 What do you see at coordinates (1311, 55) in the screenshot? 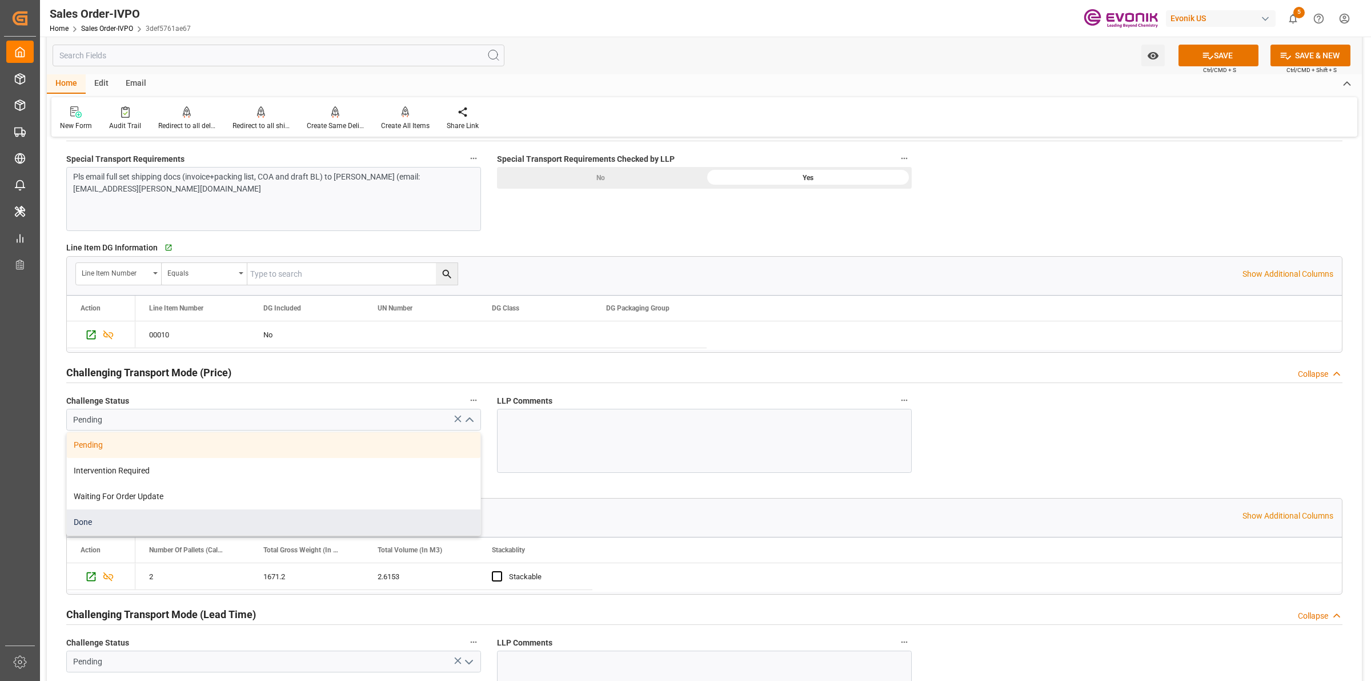
I see `button: SAVE & NEW` at bounding box center [1311, 55].